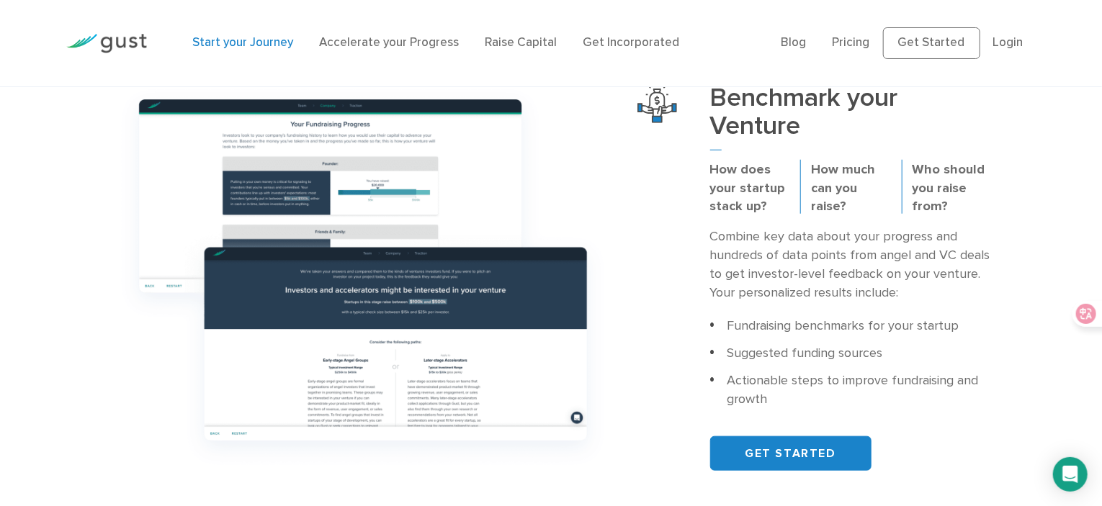 The image size is (1102, 506). Describe the element at coordinates (363, 277) in the screenshot. I see `img: Group 1166` at that location.